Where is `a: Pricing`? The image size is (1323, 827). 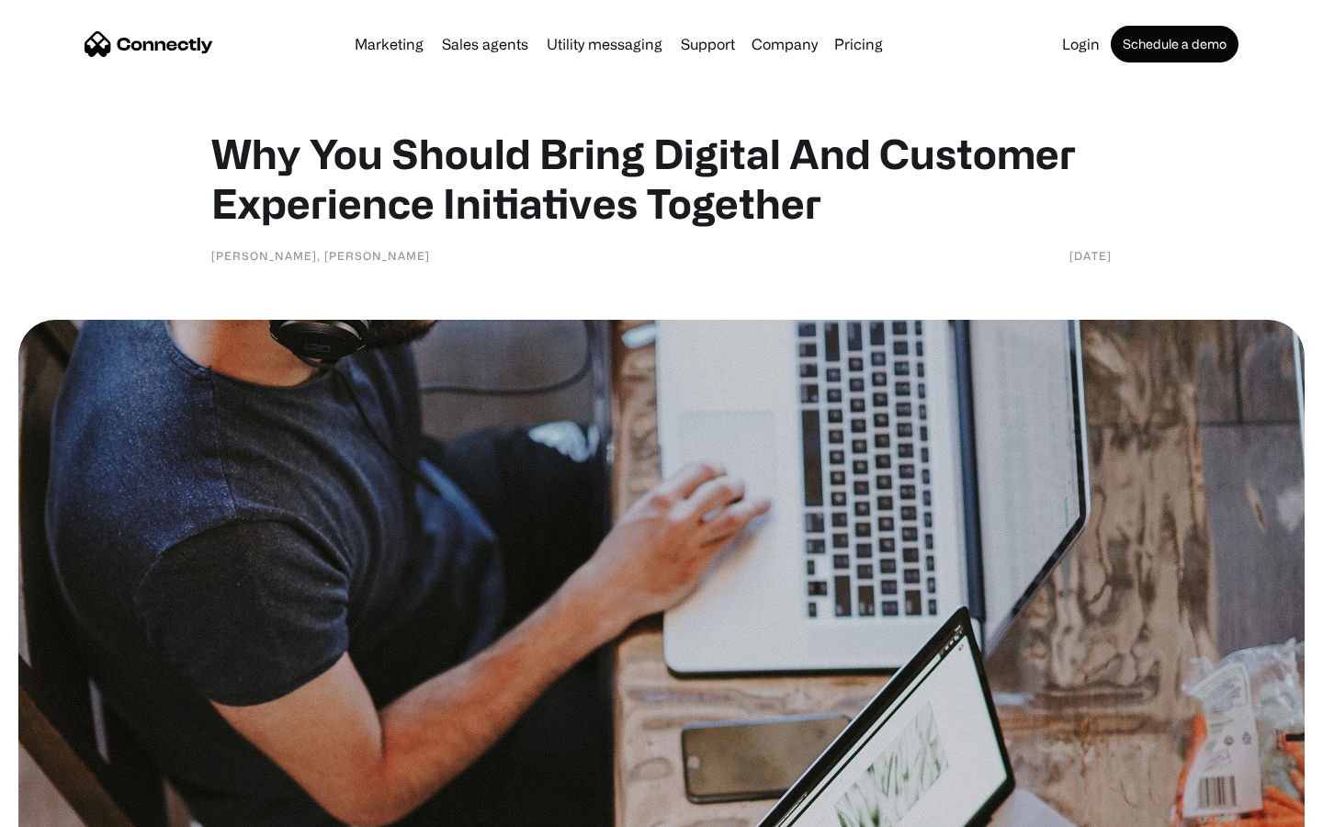
a: Pricing is located at coordinates (858, 44).